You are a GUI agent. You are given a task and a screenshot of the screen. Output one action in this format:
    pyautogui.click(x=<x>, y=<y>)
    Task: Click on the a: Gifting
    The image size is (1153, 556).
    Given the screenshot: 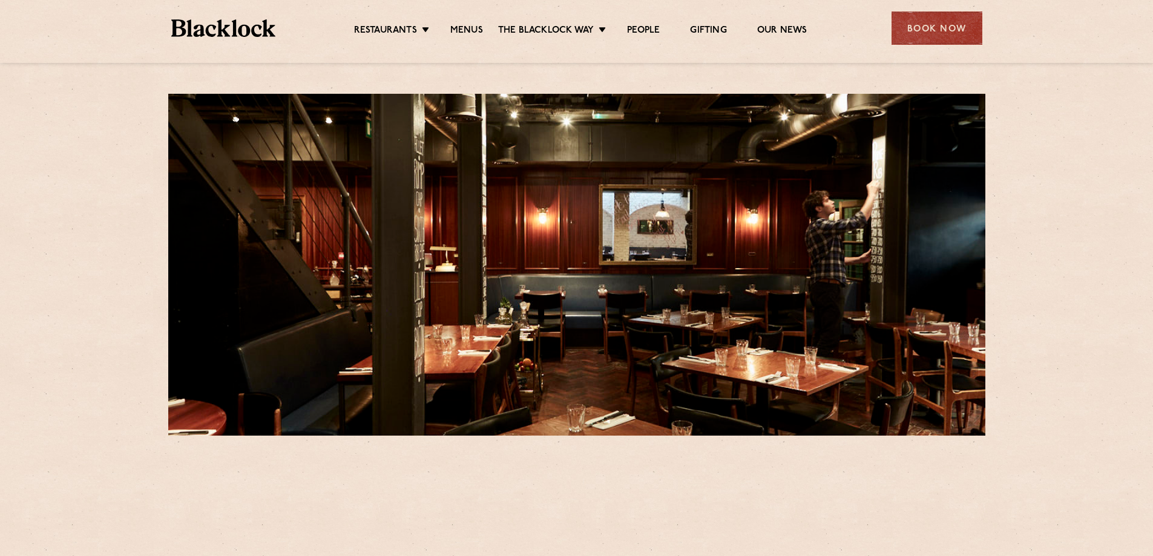 What is the action you would take?
    pyautogui.click(x=708, y=31)
    